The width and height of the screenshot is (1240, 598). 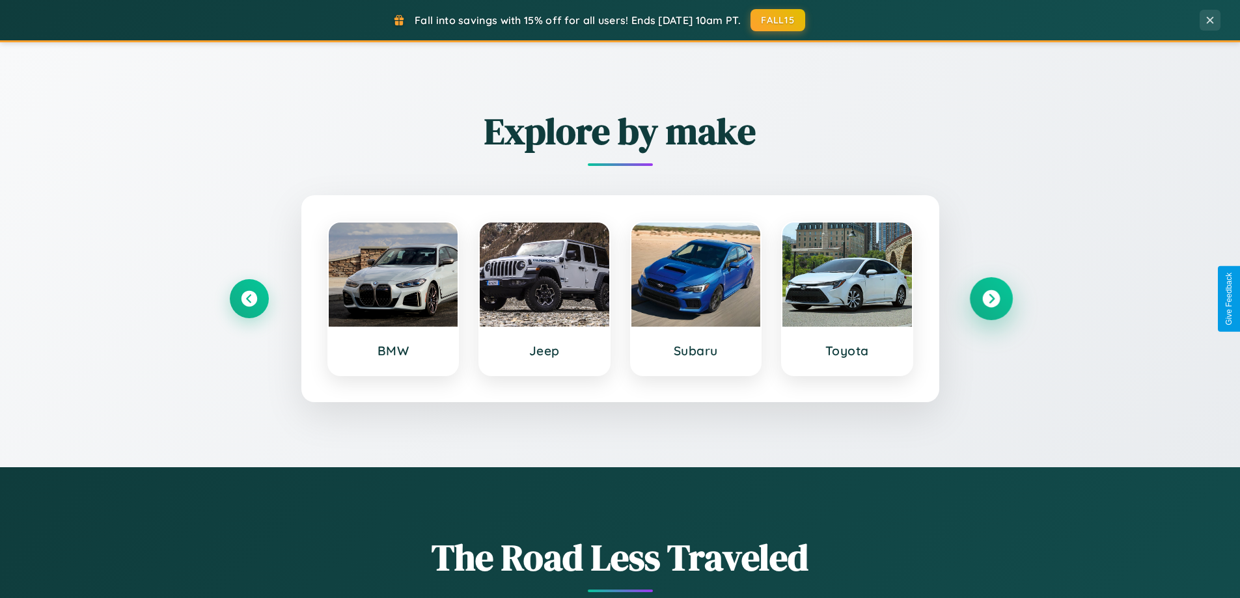 I want to click on h3: Jeep, so click(x=544, y=351).